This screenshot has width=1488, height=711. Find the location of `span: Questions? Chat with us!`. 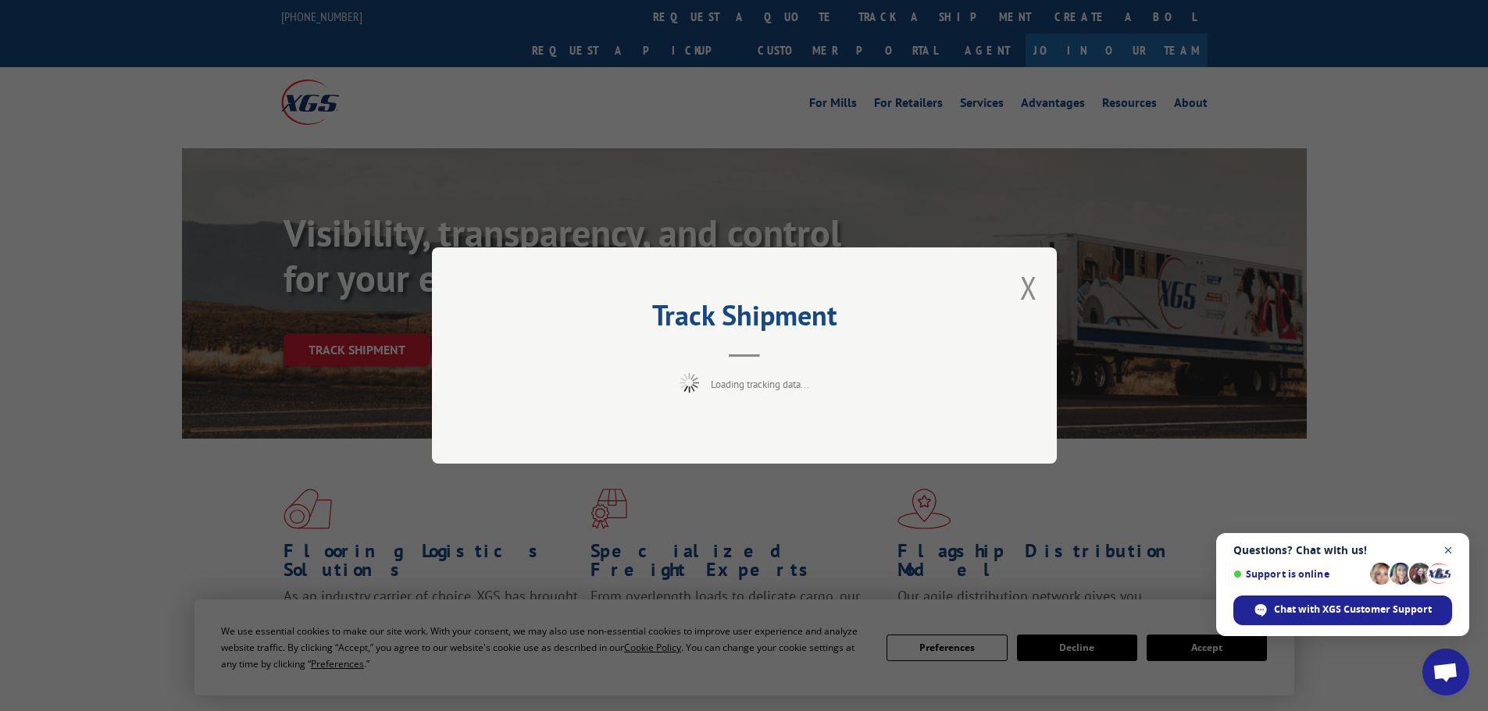

span: Questions? Chat with us! is located at coordinates (1342, 551).